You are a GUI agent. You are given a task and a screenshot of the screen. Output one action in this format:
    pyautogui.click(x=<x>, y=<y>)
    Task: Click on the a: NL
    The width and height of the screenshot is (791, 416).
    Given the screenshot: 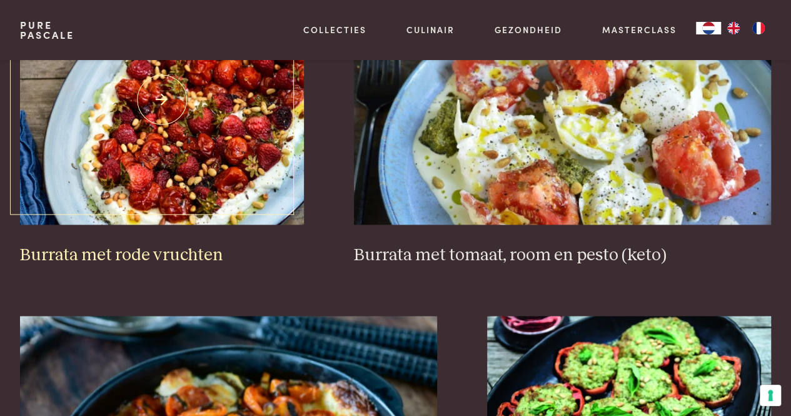 What is the action you would take?
    pyautogui.click(x=709, y=28)
    